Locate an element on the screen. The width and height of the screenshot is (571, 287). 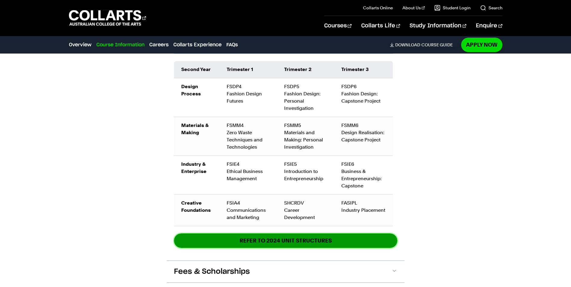
td: FSIA4 Communications and Marketing is located at coordinates (248, 211).